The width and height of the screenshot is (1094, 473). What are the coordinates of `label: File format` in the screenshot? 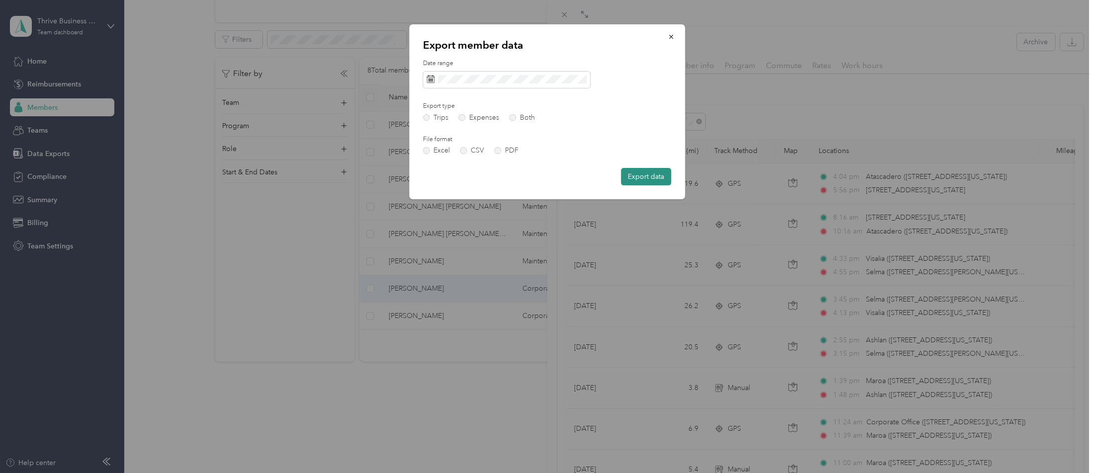 It's located at (479, 140).